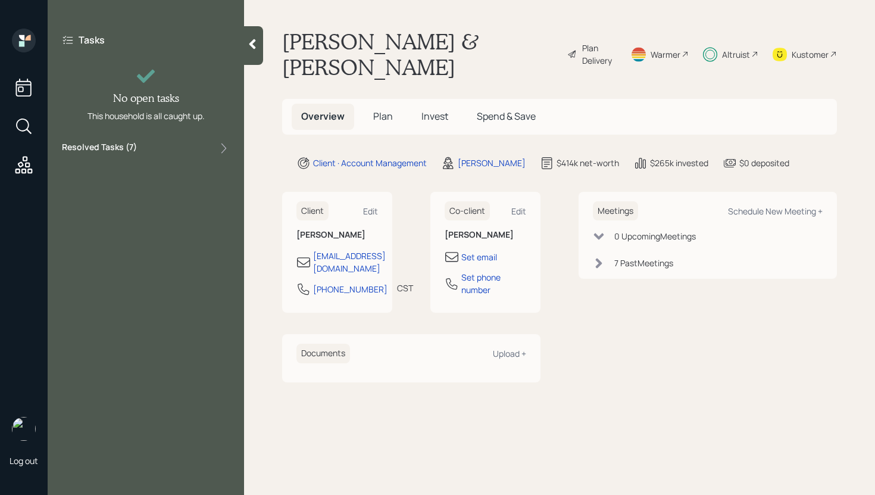 The height and width of the screenshot is (495, 875). What do you see at coordinates (146, 98) in the screenshot?
I see `h4: No open tasks` at bounding box center [146, 98].